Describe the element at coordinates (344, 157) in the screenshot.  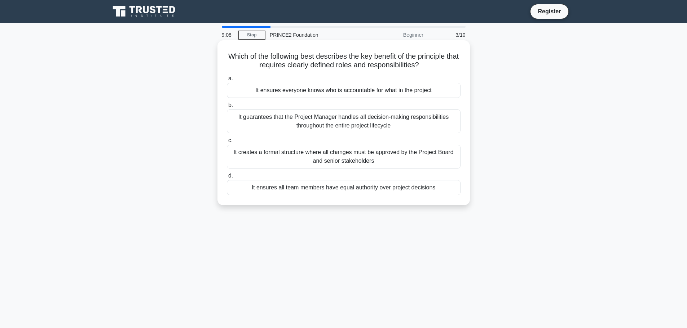
I see `div: It creates a formal structure where all changes must be approved by the Project Board and senior ...` at that location.